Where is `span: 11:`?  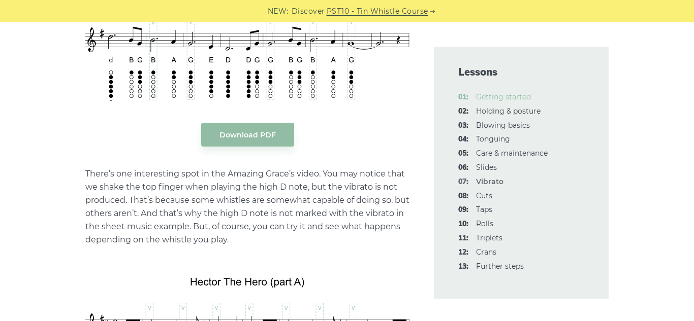
span: 11: is located at coordinates (463, 239).